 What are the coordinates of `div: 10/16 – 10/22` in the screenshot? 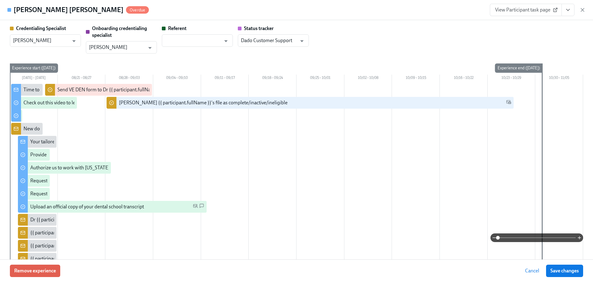 It's located at (464, 79).